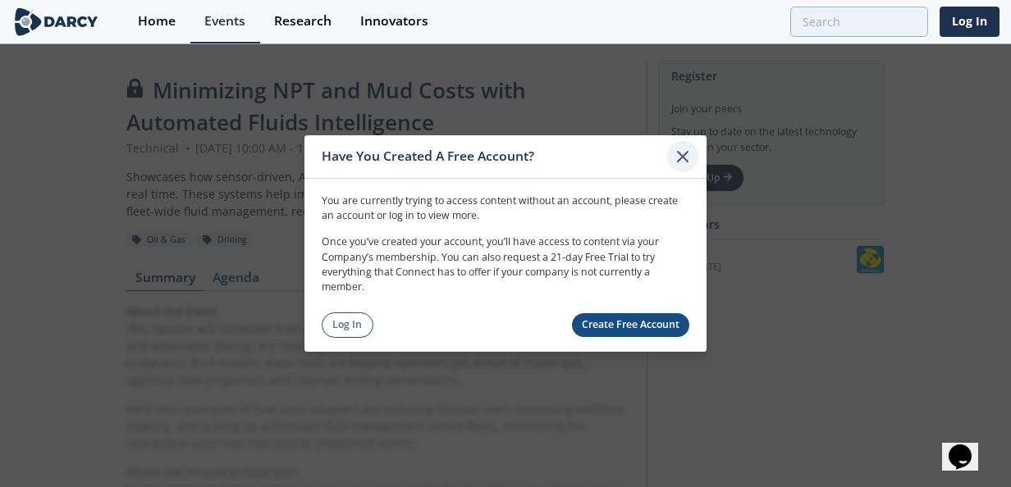  What do you see at coordinates (859, 21) in the screenshot?
I see `input: Advanced Search` at bounding box center [859, 21].